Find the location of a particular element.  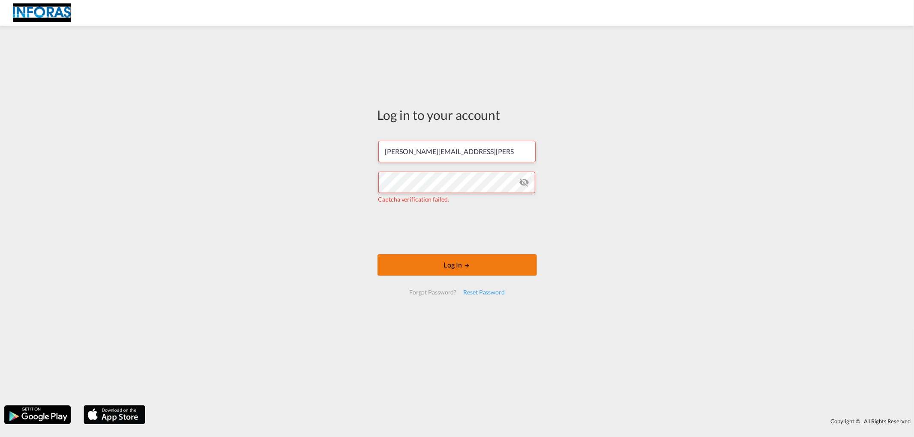

input: Enter email/phone number is located at coordinates (457, 152).